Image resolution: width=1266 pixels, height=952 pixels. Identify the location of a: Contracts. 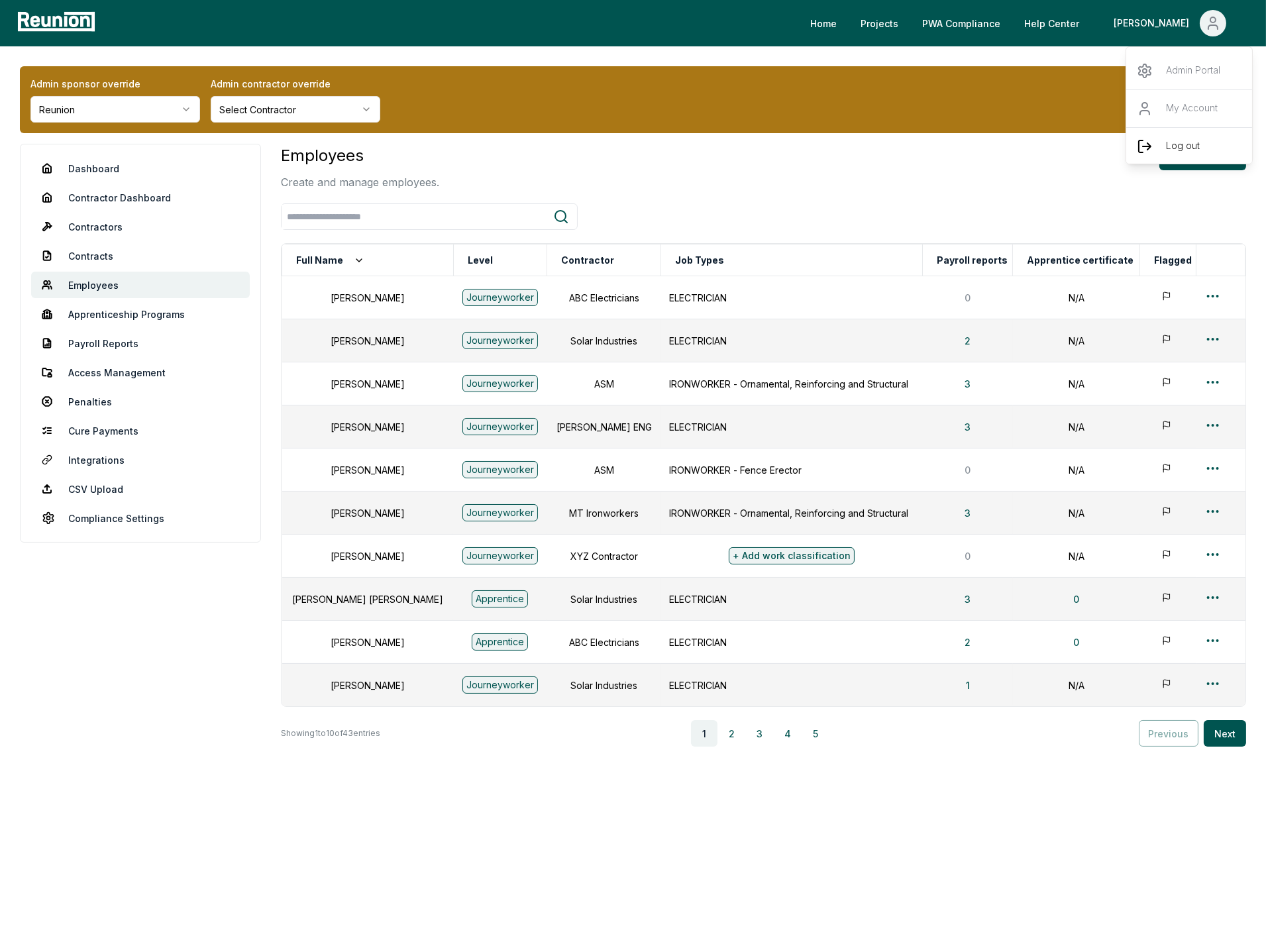
(140, 255).